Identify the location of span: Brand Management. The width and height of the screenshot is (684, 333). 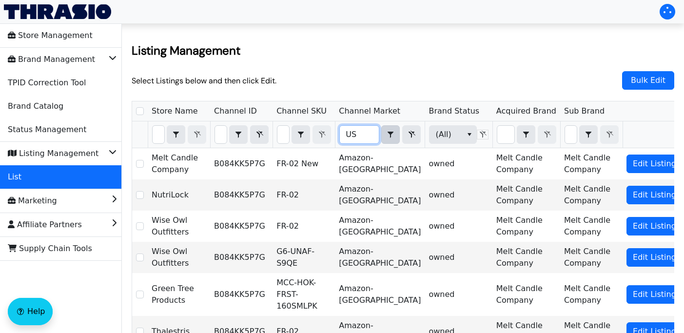
(51, 60).